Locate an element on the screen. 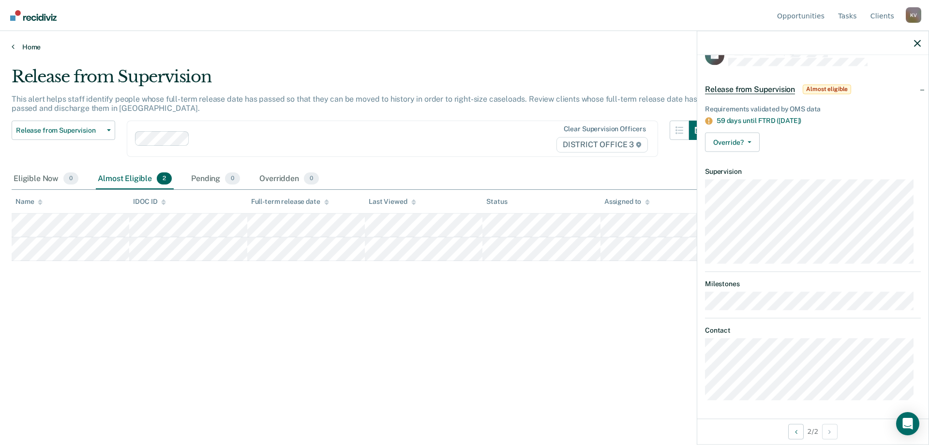 The height and width of the screenshot is (445, 929). div: Clear supervision officers is located at coordinates (605, 129).